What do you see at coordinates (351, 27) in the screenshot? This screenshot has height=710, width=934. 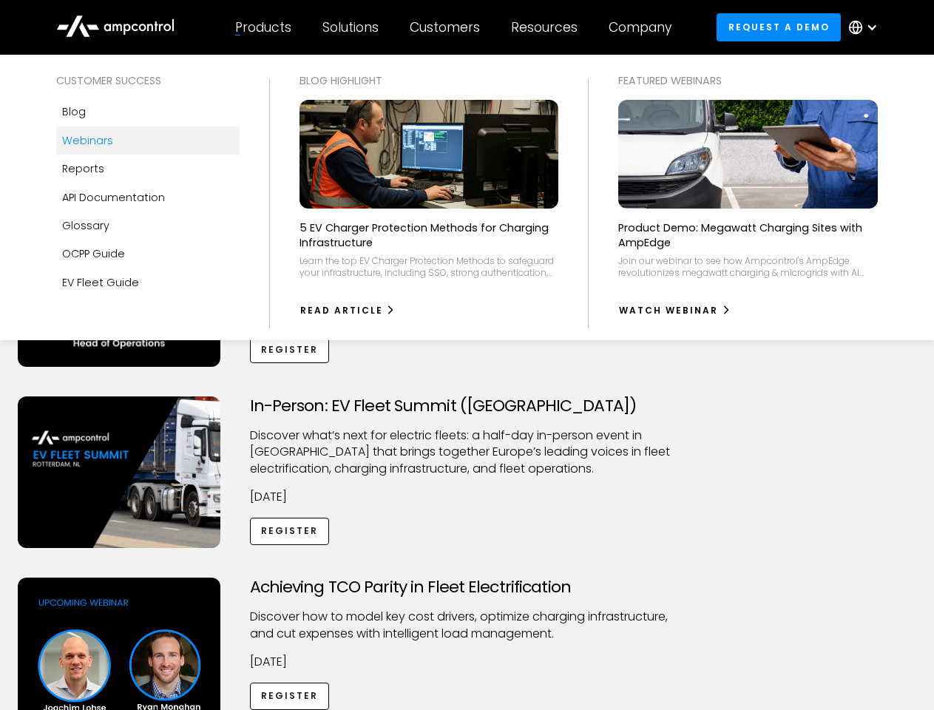 I see `div: Solutions` at bounding box center [351, 27].